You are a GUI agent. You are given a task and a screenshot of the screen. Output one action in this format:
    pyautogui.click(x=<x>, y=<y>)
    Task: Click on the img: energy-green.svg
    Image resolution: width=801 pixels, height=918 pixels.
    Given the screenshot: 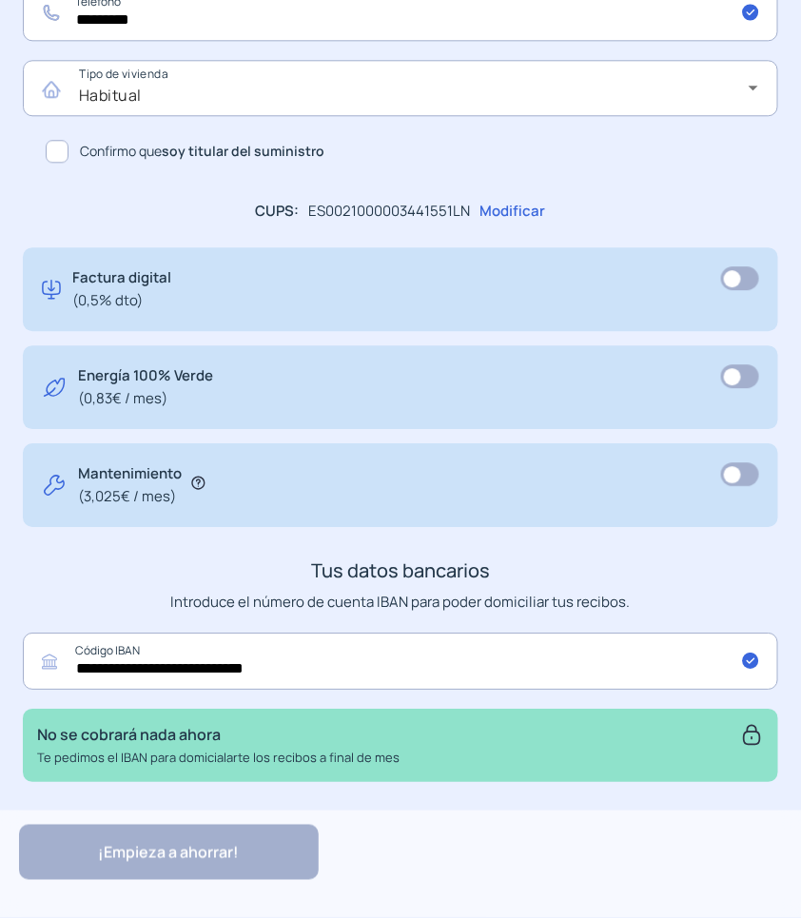 What is the action you would take?
    pyautogui.click(x=54, y=387)
    